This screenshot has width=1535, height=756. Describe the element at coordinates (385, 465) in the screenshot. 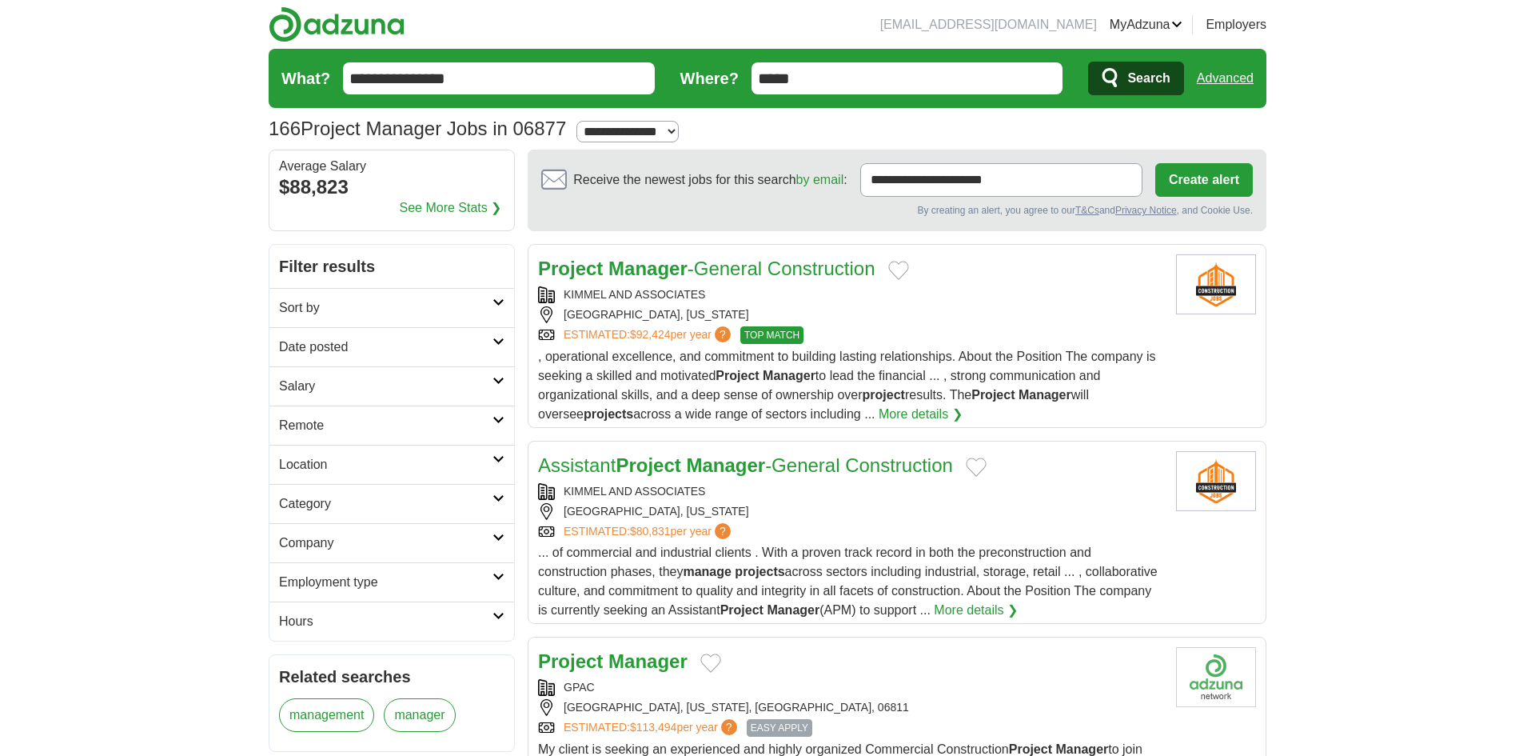

I see `h2: Location` at that location.